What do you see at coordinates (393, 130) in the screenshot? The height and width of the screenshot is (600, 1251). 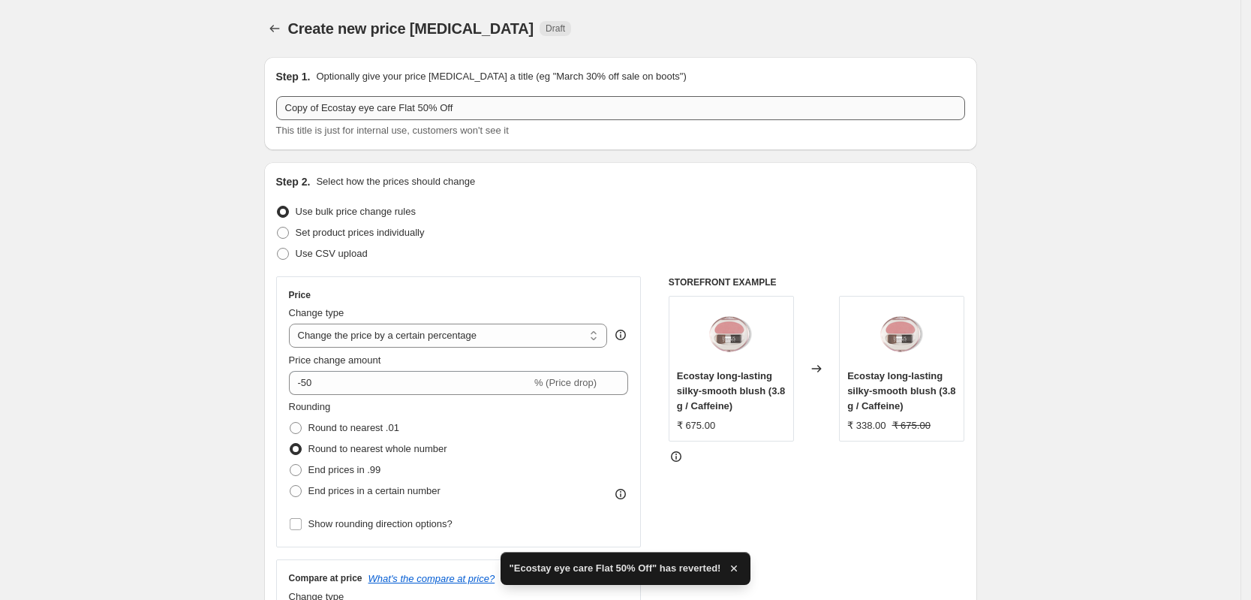 I see `span: This title is just for internal use, customers won't see it` at bounding box center [393, 130].